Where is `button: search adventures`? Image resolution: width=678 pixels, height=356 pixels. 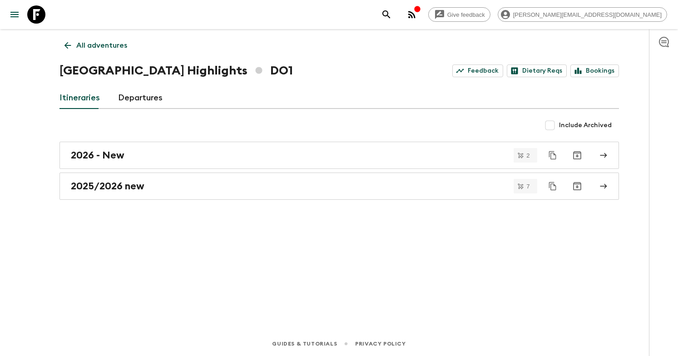 button: search adventures is located at coordinates (387, 15).